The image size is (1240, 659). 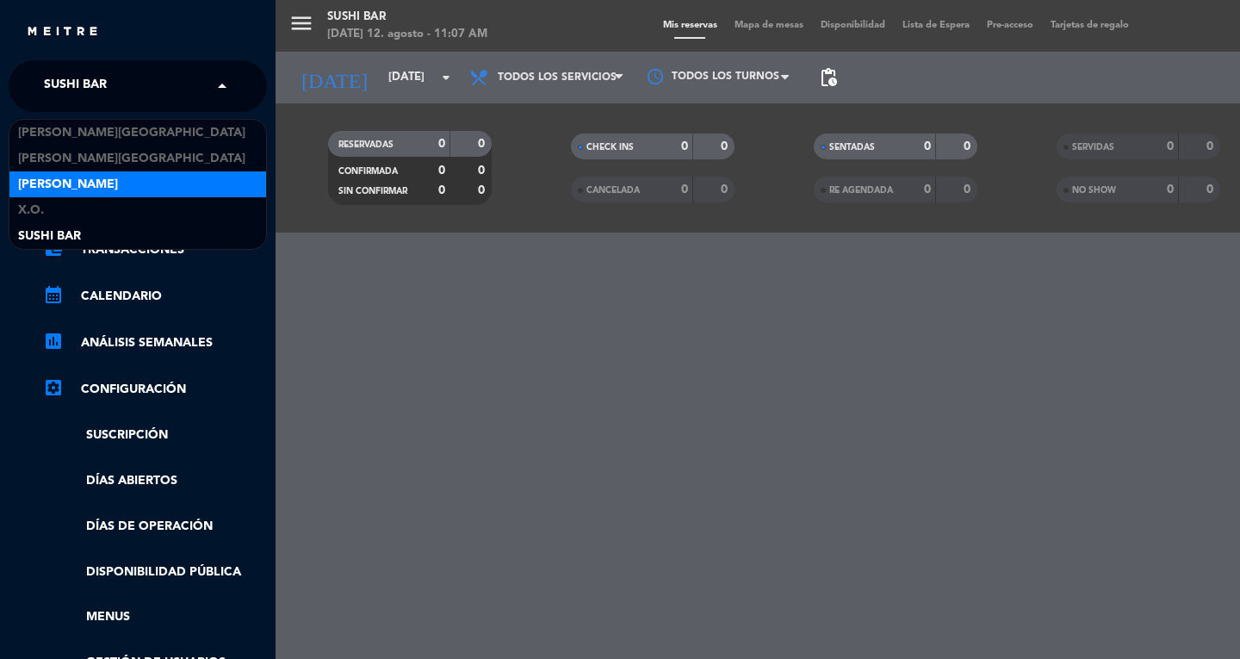 I want to click on a: Menus, so click(x=155, y=617).